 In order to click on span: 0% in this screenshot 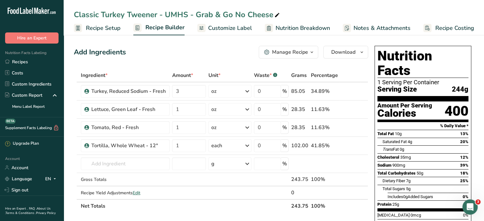, I will do `click(466, 215)`.